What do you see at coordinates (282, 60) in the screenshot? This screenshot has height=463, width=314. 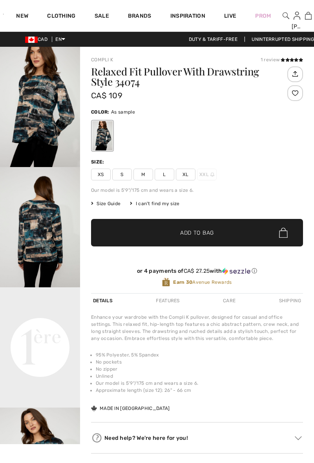 I see `div: 1 review` at bounding box center [282, 60].